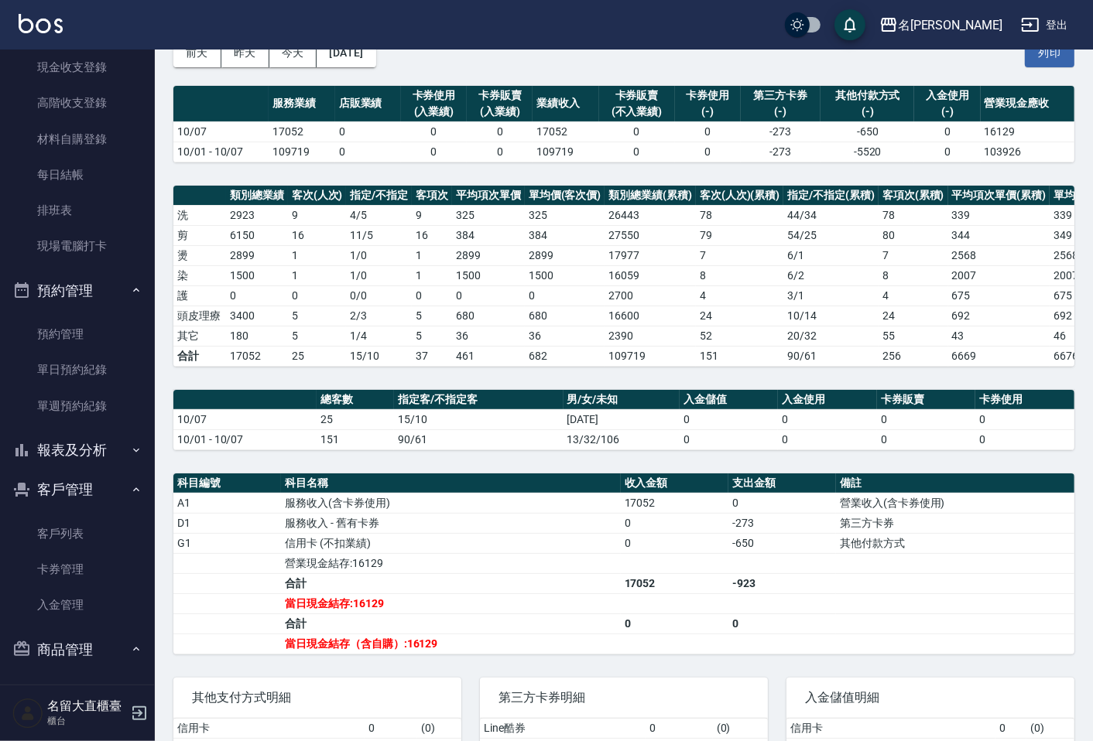  Describe the element at coordinates (450, 644) in the screenshot. I see `td: 當日現金結存（含自購）:16129` at that location.